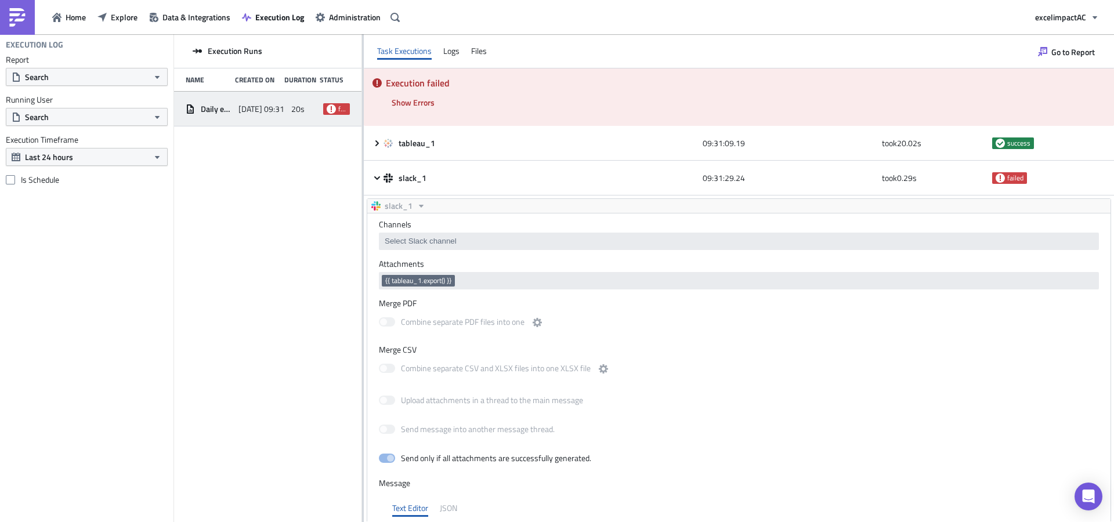 The image size is (1114, 522). I want to click on div: JSON, so click(448, 508).